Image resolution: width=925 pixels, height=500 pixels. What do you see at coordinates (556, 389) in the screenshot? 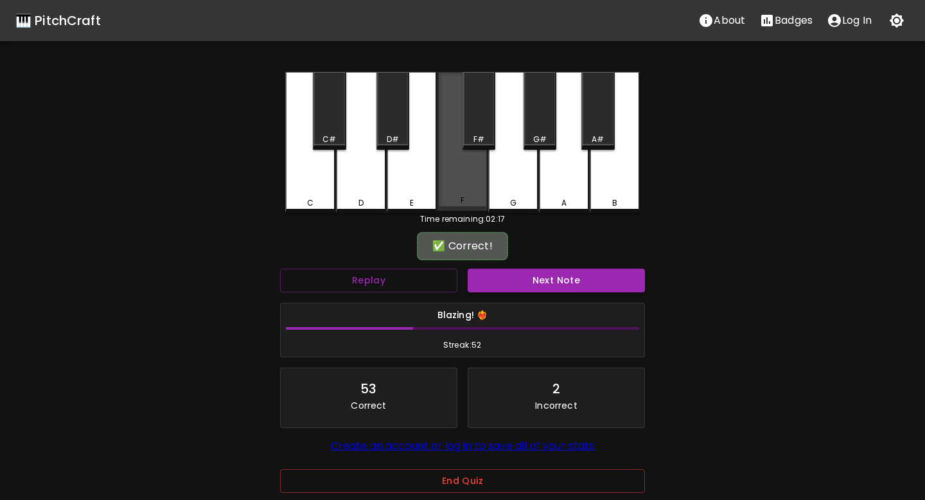
I see `div: 2` at bounding box center [556, 389].